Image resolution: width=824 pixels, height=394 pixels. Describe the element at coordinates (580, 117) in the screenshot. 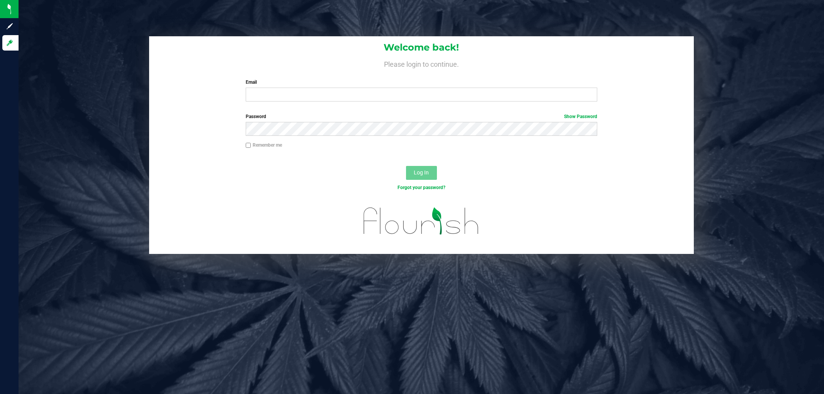

I see `a: Show Password` at that location.